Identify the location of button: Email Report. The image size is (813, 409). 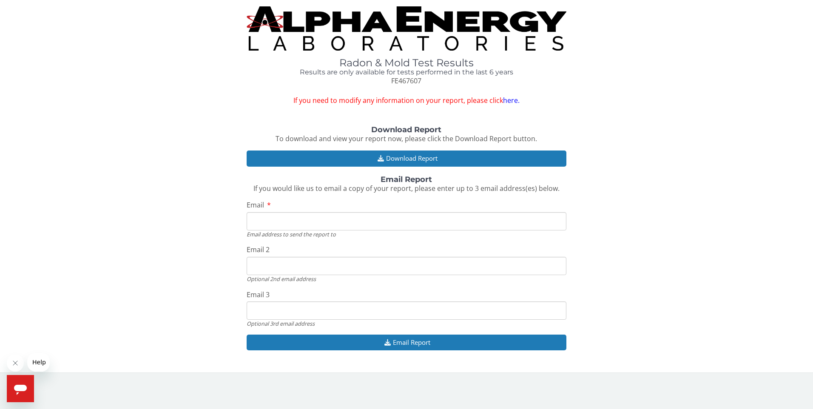
(406, 342).